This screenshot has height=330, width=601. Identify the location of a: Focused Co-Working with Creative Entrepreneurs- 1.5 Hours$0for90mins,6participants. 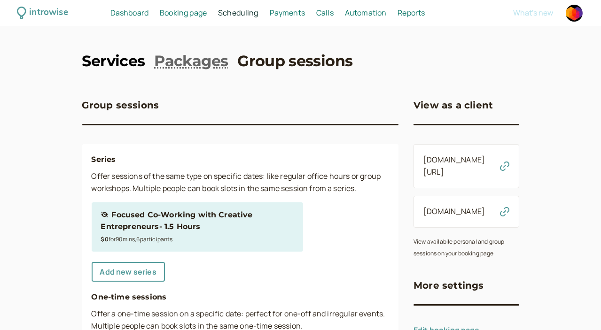
(197, 227).